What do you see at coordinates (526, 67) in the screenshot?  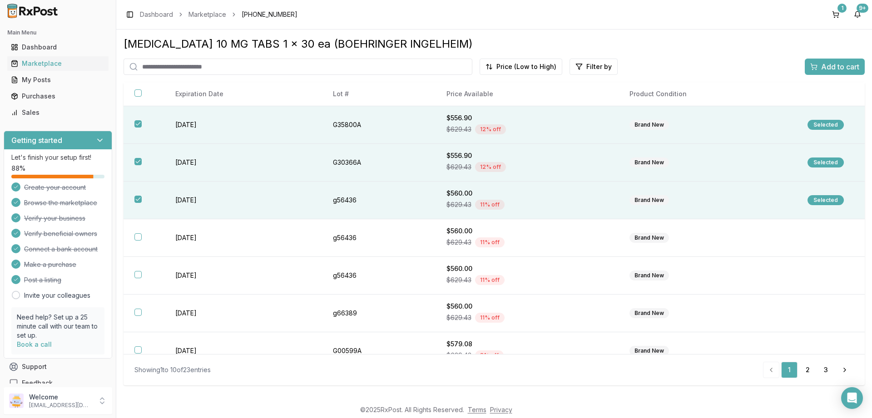 I see `span: Price (Low to High)` at bounding box center [526, 67].